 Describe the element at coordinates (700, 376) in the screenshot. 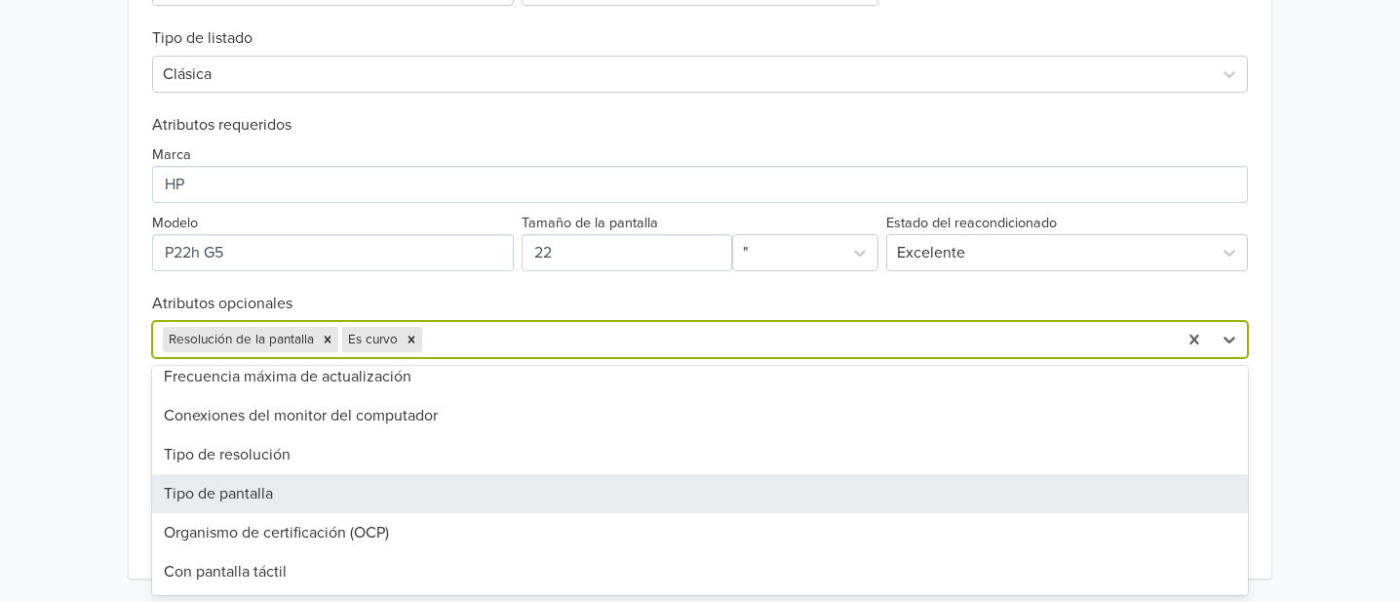

I see `div: Frecuencia máxima de actualización` at that location.